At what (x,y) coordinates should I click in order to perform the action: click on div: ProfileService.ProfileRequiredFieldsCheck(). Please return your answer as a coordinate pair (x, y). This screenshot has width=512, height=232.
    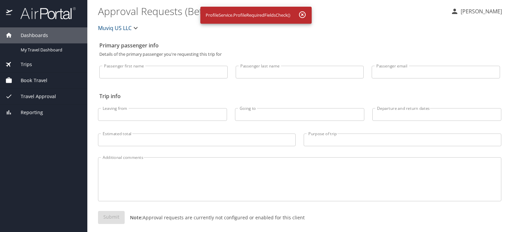
    Looking at the image, I should click on (248, 15).